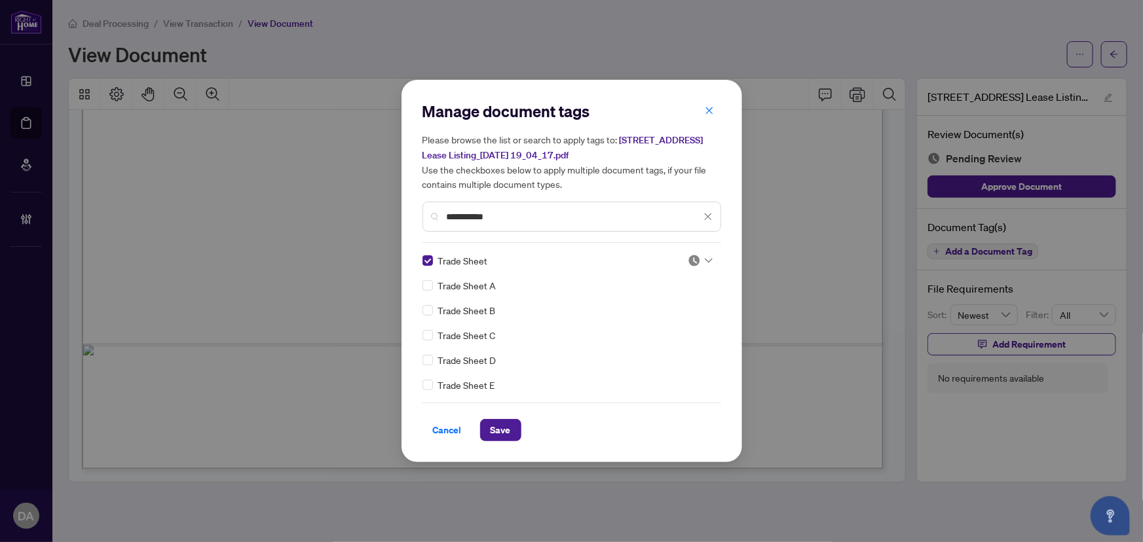  I want to click on span: Cancel, so click(447, 430).